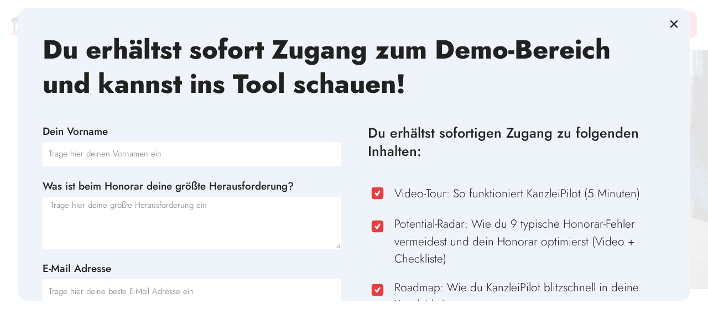  What do you see at coordinates (674, 24) in the screenshot?
I see `a: Close` at bounding box center [674, 24].